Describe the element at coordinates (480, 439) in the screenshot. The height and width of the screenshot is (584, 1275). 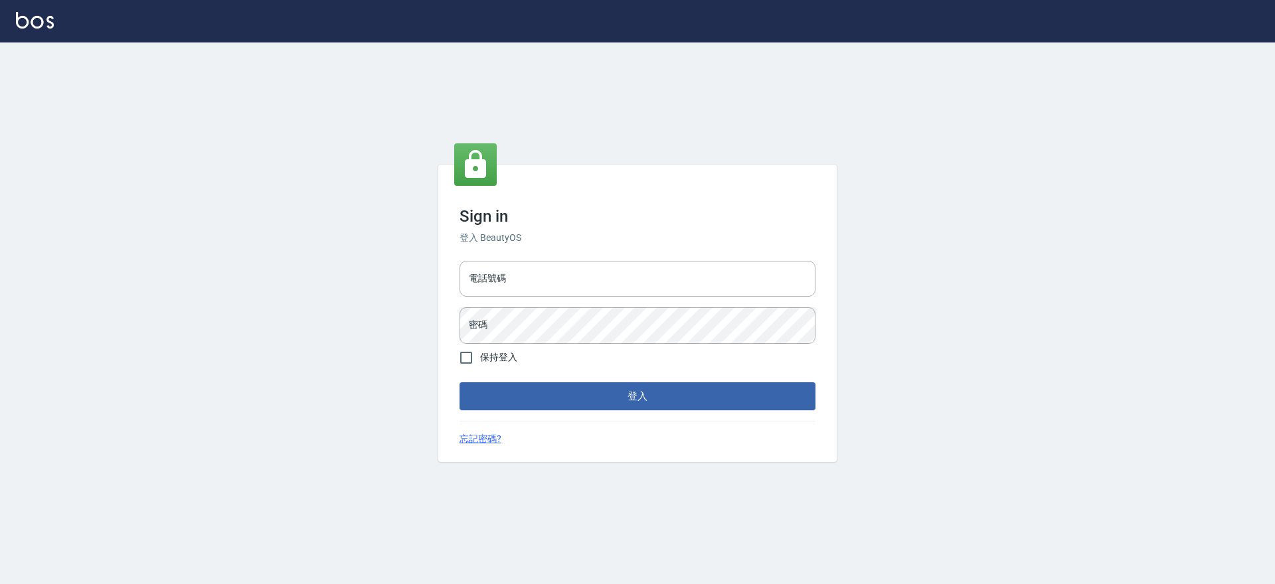
I see `a: 忘記密碼?` at that location.